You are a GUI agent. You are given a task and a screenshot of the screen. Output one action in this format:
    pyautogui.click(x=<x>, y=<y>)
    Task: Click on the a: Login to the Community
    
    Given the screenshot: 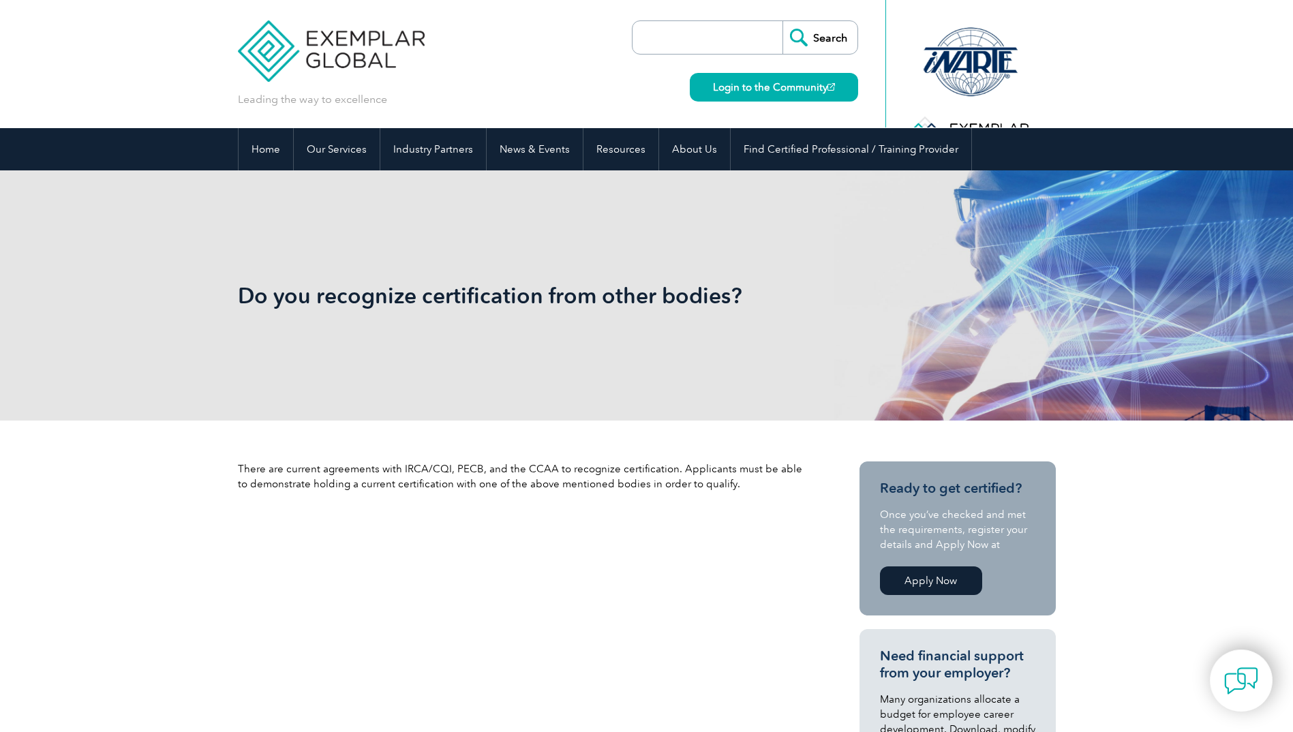 What is the action you would take?
    pyautogui.click(x=773, y=87)
    